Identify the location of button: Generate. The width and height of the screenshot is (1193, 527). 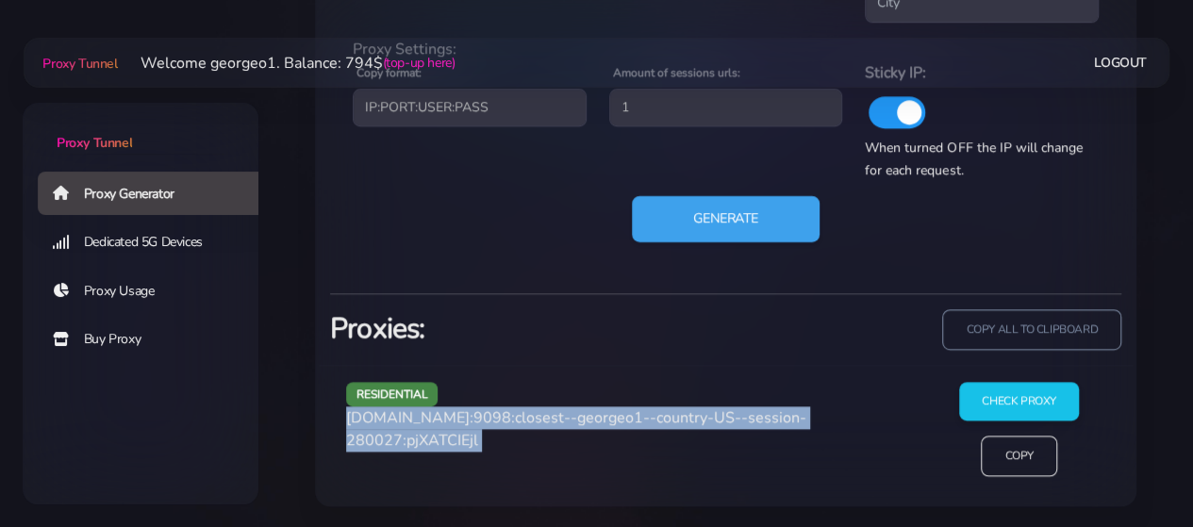
(725, 218).